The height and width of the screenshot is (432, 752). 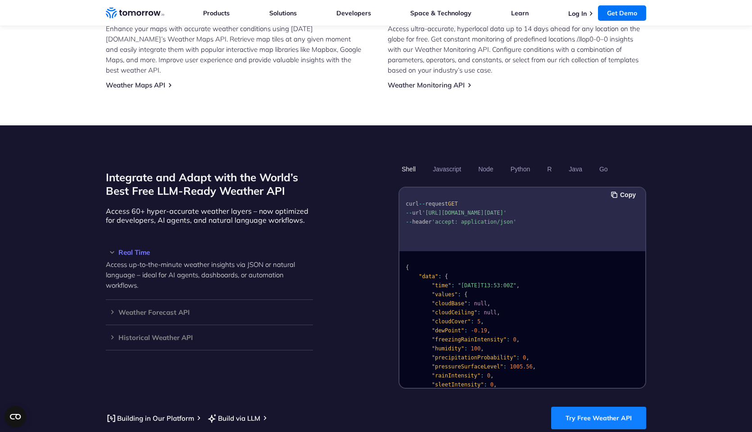 What do you see at coordinates (447, 169) in the screenshot?
I see `button: Javascript` at bounding box center [447, 169].